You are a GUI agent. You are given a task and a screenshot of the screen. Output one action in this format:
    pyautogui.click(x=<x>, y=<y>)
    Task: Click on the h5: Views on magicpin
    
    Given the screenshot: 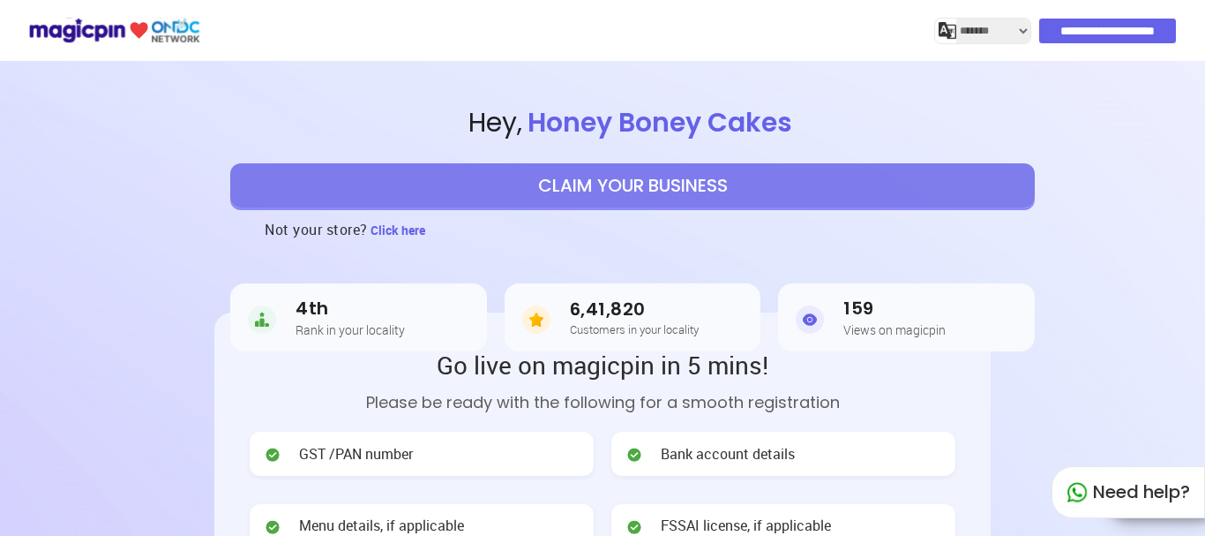 What is the action you would take?
    pyautogui.click(x=895, y=329)
    